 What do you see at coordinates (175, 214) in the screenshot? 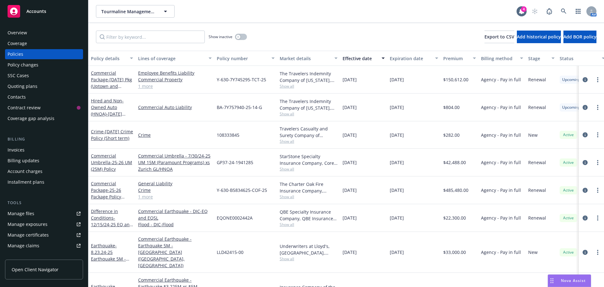
I see `a: Commercial Earthquake - DIC-EQ and EQSL` at bounding box center [175, 214].